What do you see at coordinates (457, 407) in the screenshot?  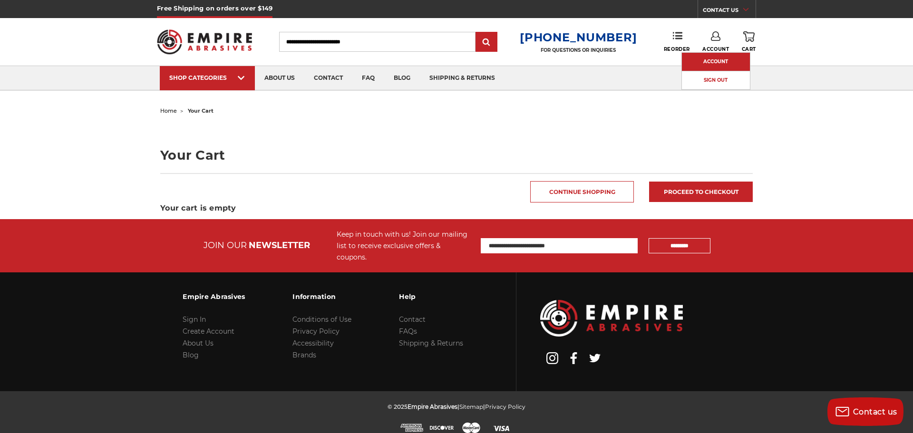 I see `p: © 2025 | |` at bounding box center [457, 407].